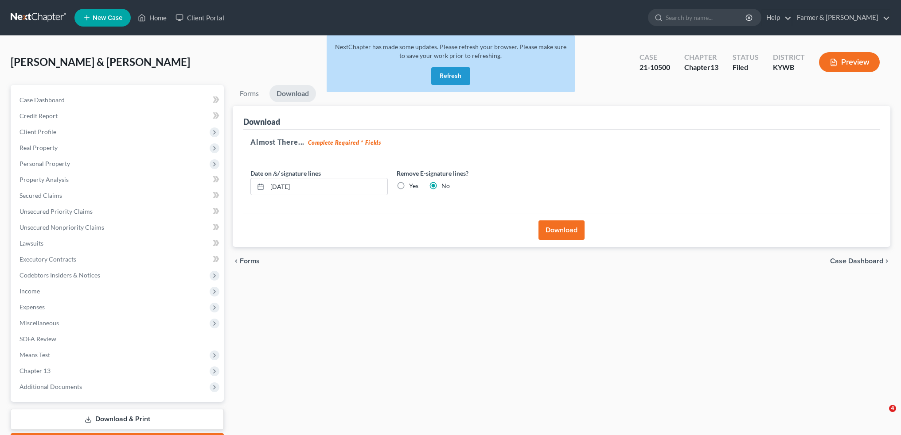 The width and height of the screenshot is (901, 435). What do you see at coordinates (39, 116) in the screenshot?
I see `span: Credit Report` at bounding box center [39, 116].